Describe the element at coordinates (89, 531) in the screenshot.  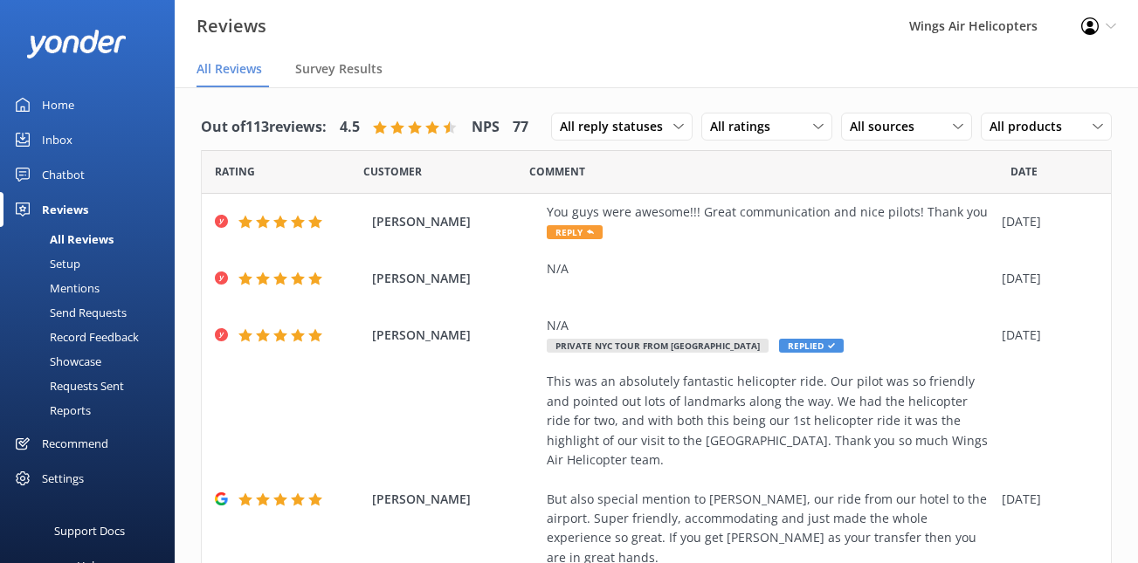
I see `div: Support Docs` at that location.